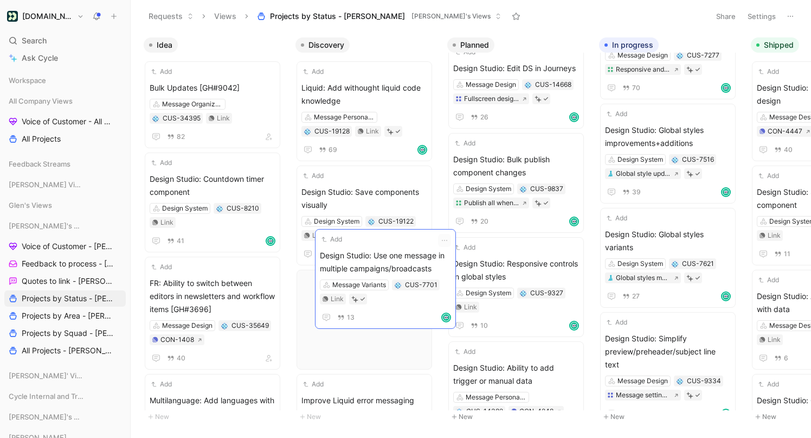  What do you see at coordinates (213, 296) in the screenshot?
I see `span: FR: Ability to switch between editors in newsletters and workflow items [GH#3696]` at bounding box center [213, 296].